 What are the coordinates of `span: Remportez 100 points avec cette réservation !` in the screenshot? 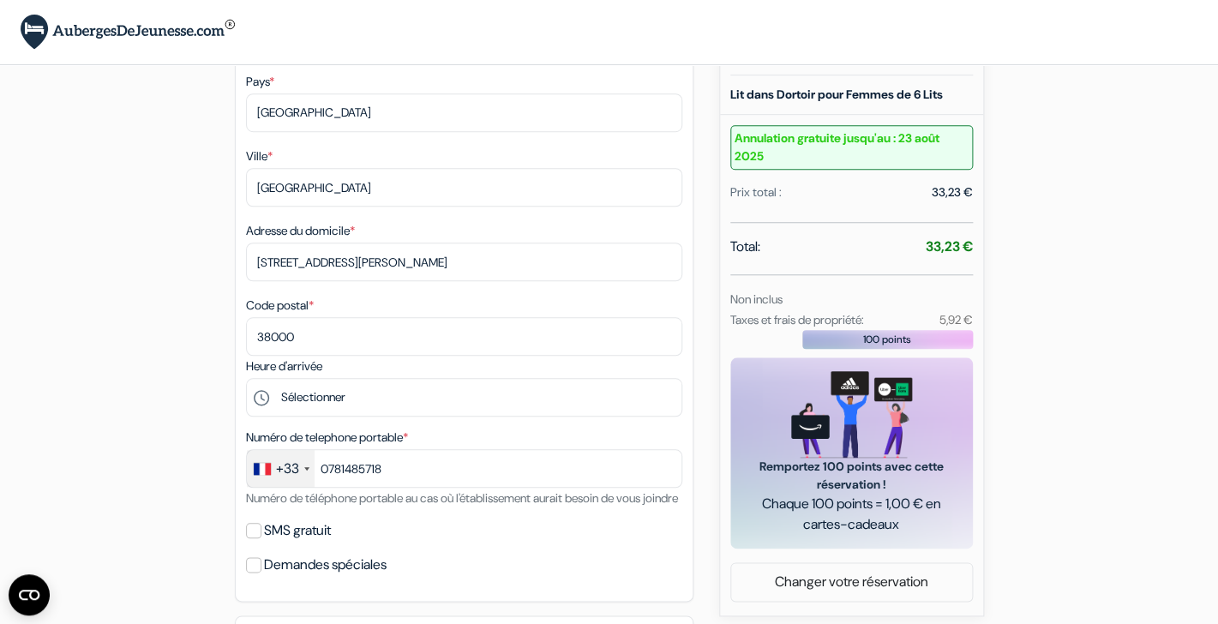 It's located at (851, 476).